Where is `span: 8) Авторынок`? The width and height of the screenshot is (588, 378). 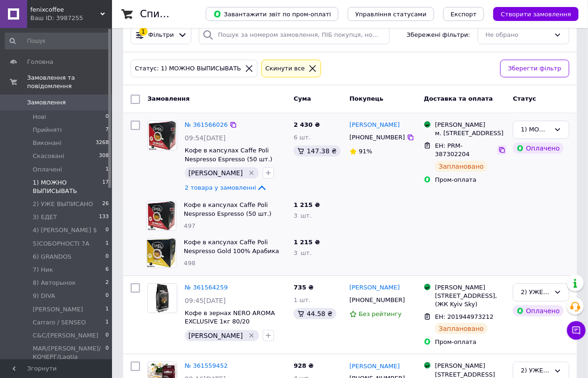
span: 8) Авторынок is located at coordinates (54, 283).